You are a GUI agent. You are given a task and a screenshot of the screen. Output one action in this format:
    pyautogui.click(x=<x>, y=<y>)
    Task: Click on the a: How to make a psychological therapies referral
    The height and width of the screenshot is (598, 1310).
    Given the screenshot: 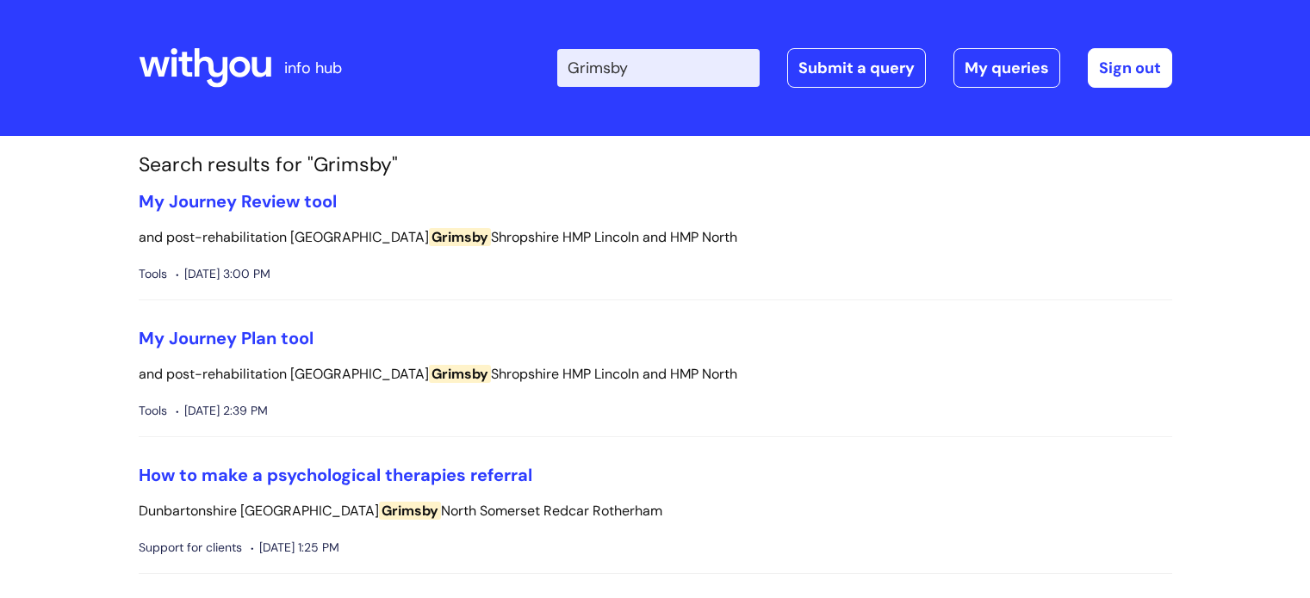 What is the action you would take?
    pyautogui.click(x=335, y=475)
    